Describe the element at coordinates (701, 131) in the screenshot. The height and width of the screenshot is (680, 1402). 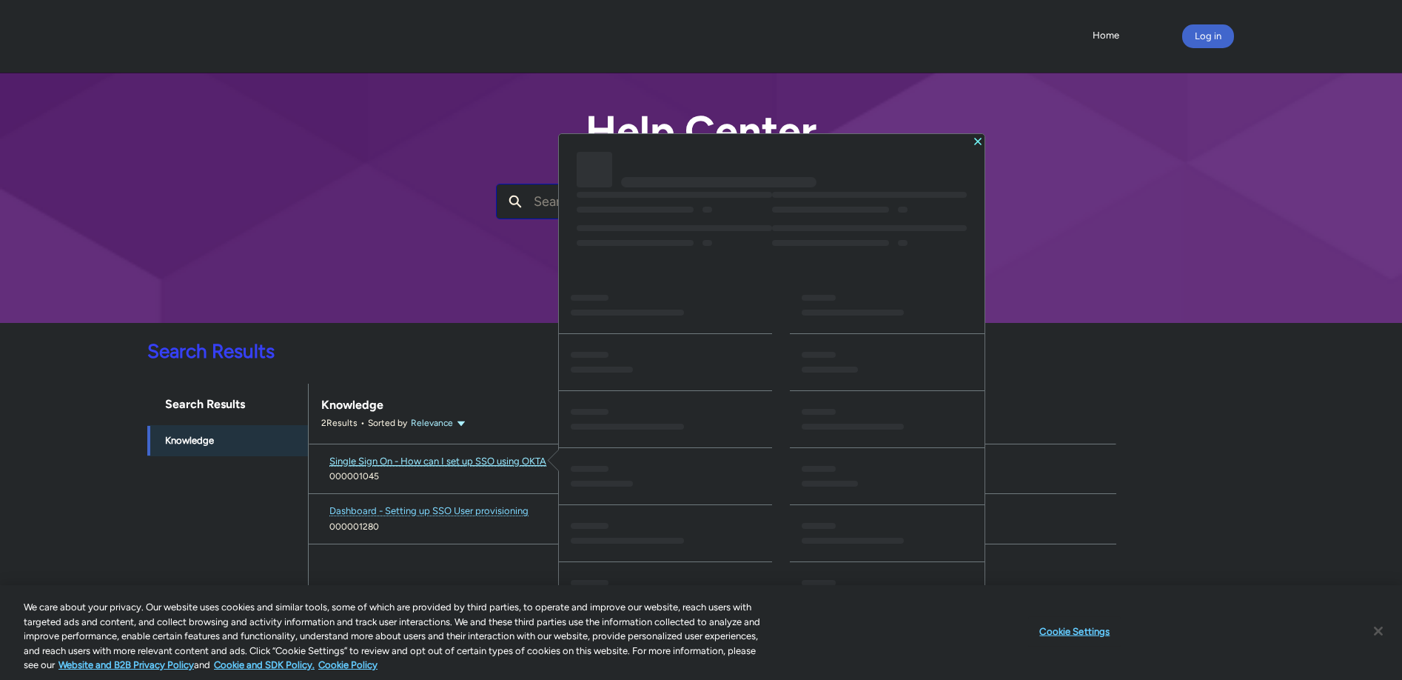
I see `h2: Help Center` at that location.